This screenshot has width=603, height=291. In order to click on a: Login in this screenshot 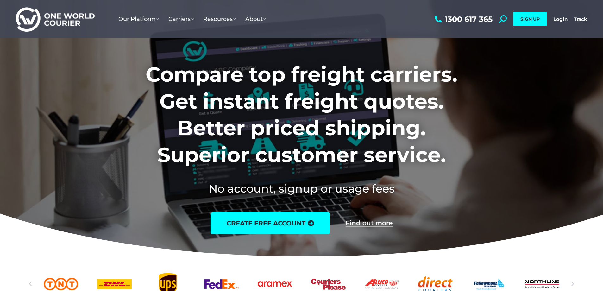, I will do `click(560, 19)`.